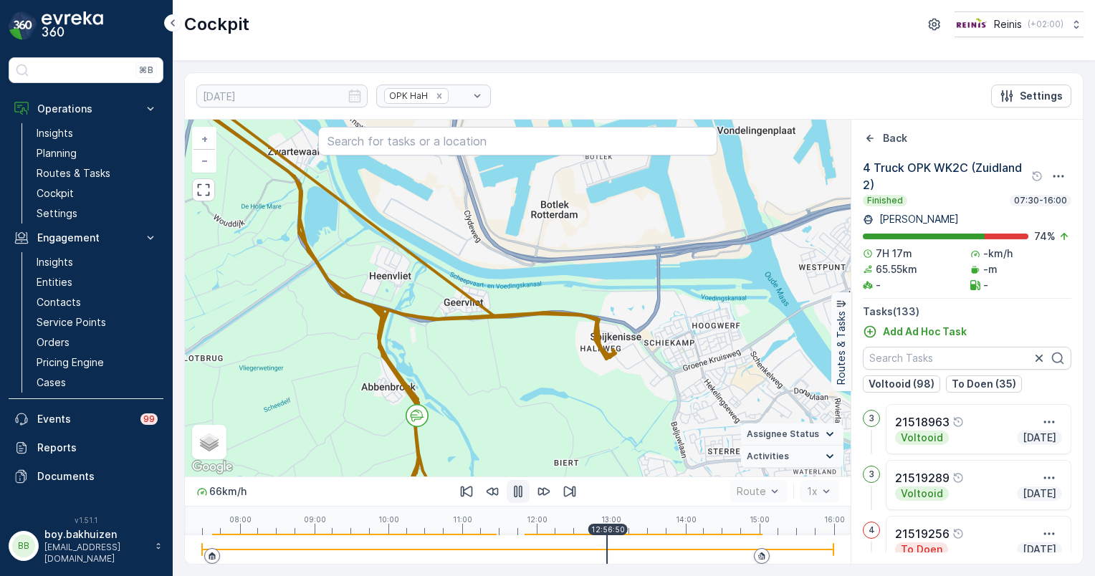 This screenshot has height=576, width=1095. What do you see at coordinates (51, 383) in the screenshot?
I see `p: Cases` at bounding box center [51, 383].